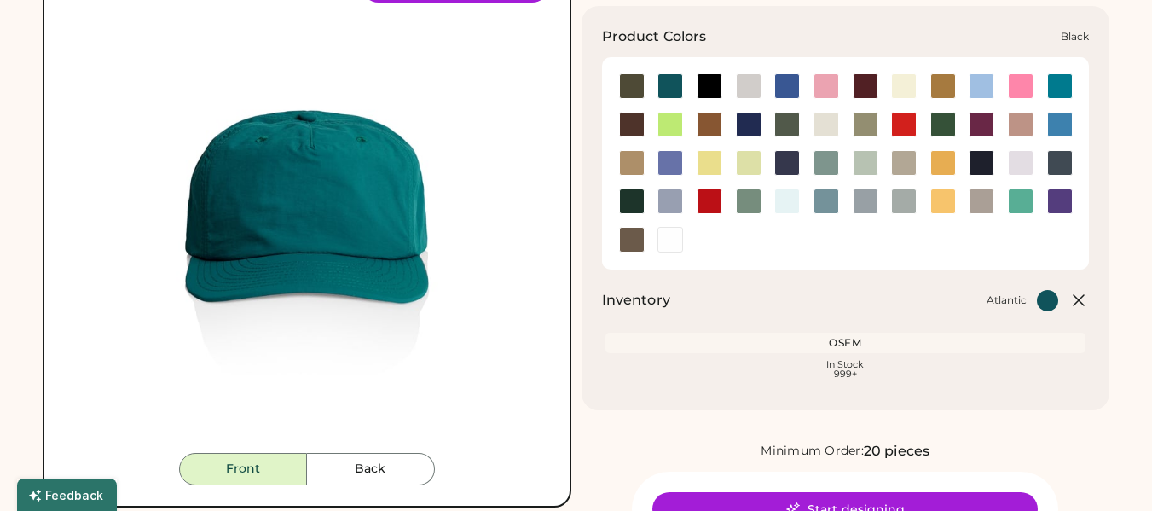  What do you see at coordinates (654, 37) in the screenshot?
I see `h3: Product Colors` at bounding box center [654, 37].